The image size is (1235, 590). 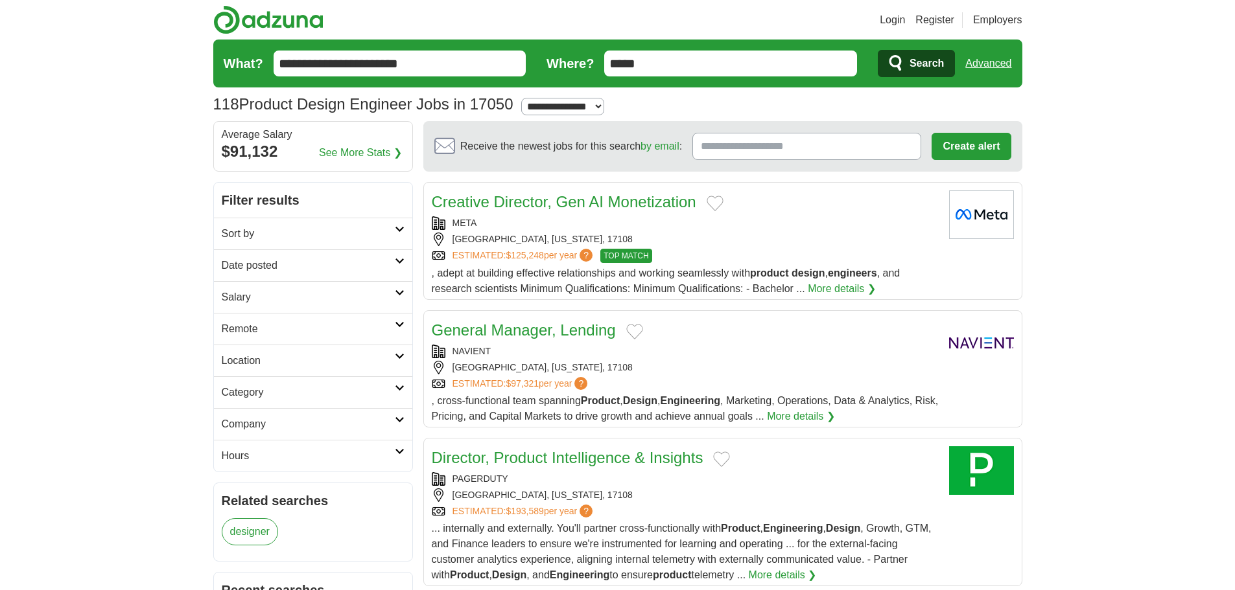 What do you see at coordinates (997, 20) in the screenshot?
I see `a: Employers` at bounding box center [997, 20].